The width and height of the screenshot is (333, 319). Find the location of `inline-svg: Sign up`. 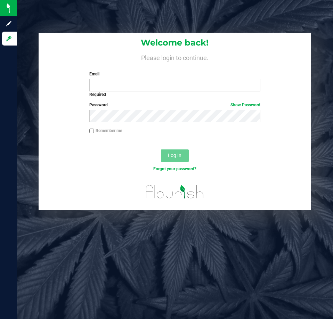

inline-svg: Sign up is located at coordinates (9, 24).